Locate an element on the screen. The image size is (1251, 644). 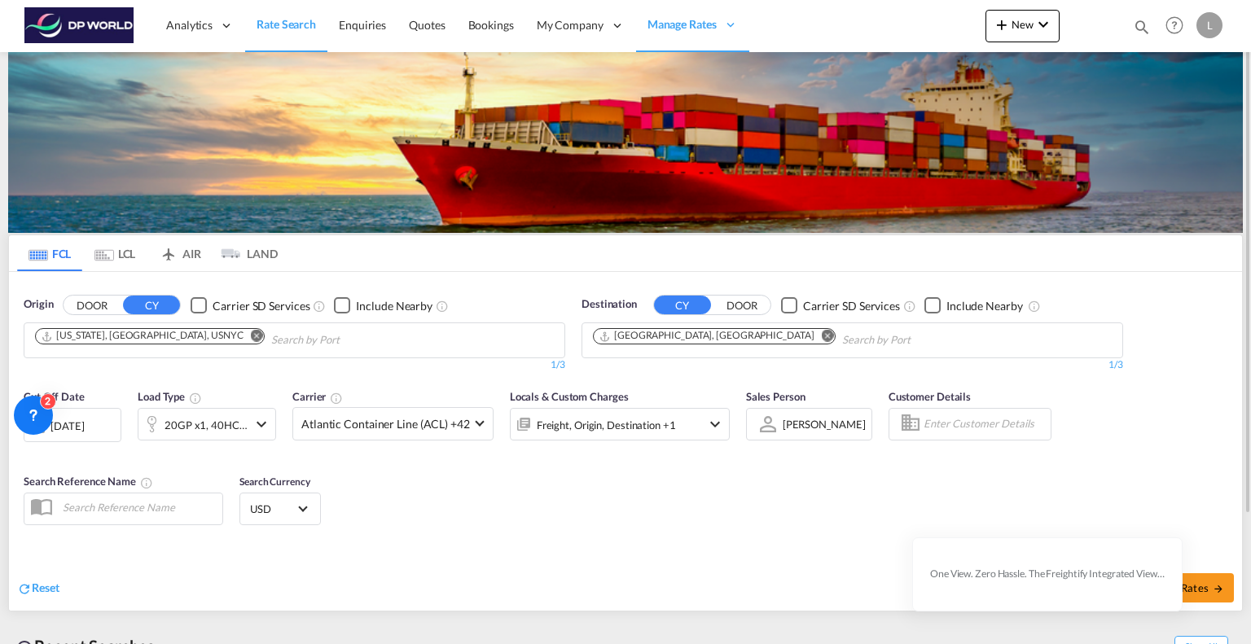
div: 20GP x1 40HC x1 is located at coordinates (206, 425).